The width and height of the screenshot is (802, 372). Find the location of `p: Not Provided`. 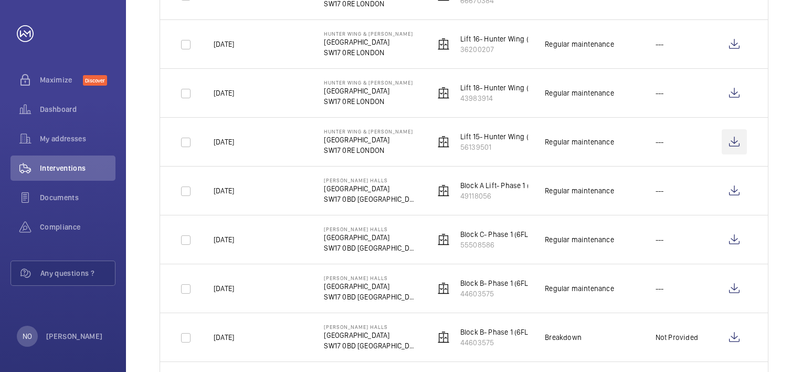

p: Not Provided is located at coordinates (677, 337).